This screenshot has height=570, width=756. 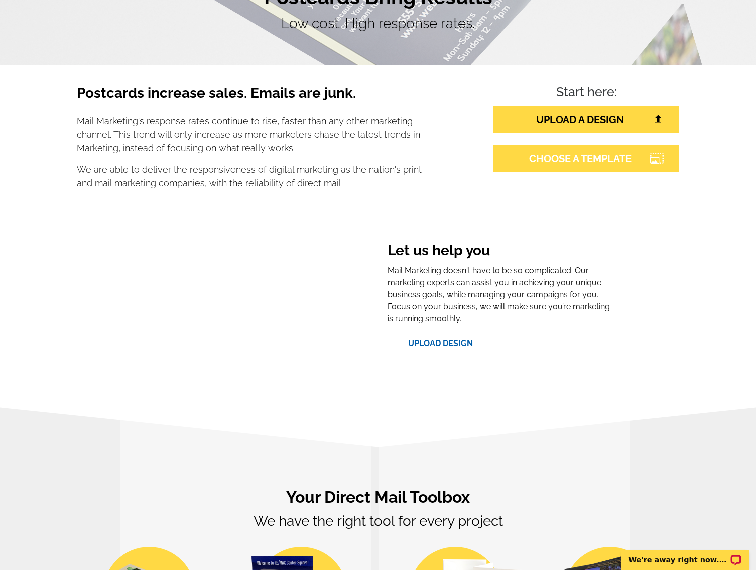 What do you see at coordinates (499, 251) in the screenshot?
I see `h3: Let us help you` at bounding box center [499, 251].